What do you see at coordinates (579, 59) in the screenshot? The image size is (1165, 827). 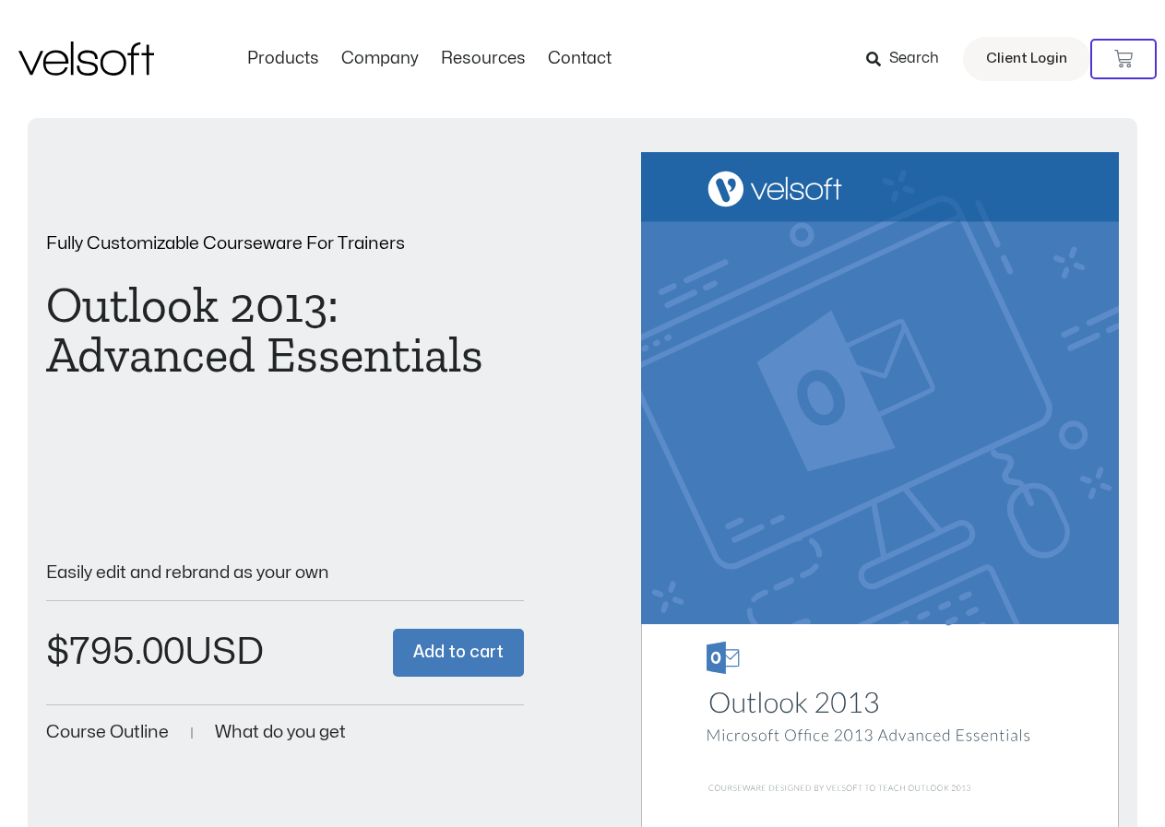 I see `a: ContactMenu Toggle` at bounding box center [579, 59].